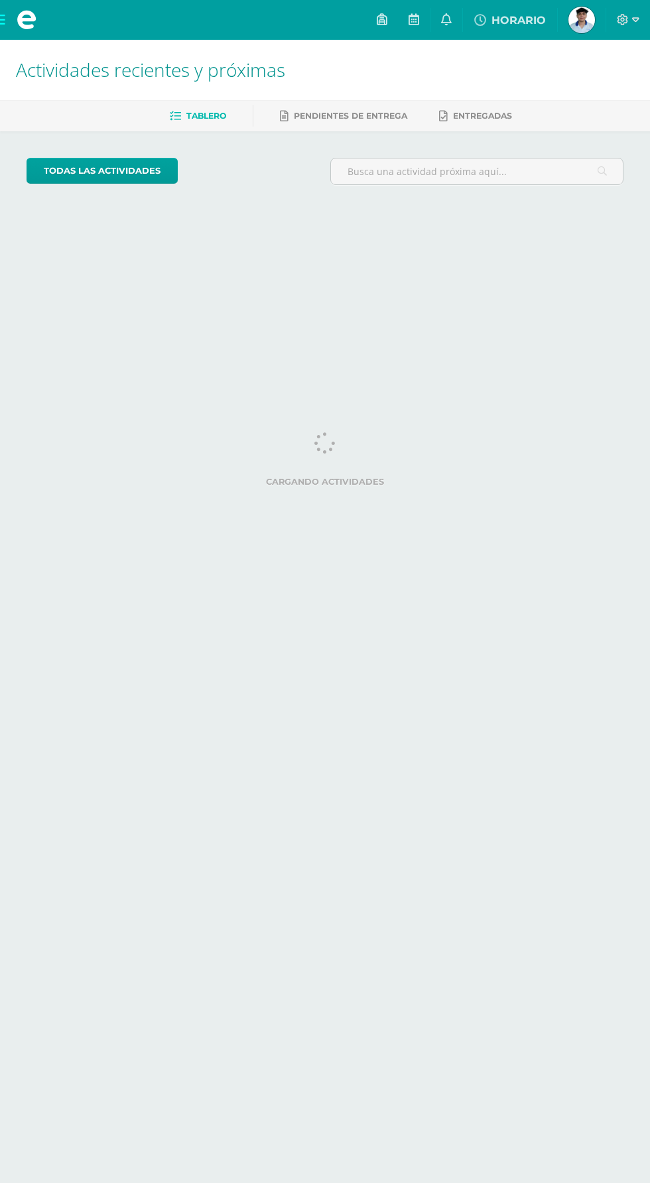  Describe the element at coordinates (519, 20) in the screenshot. I see `span: HORARIO` at that location.